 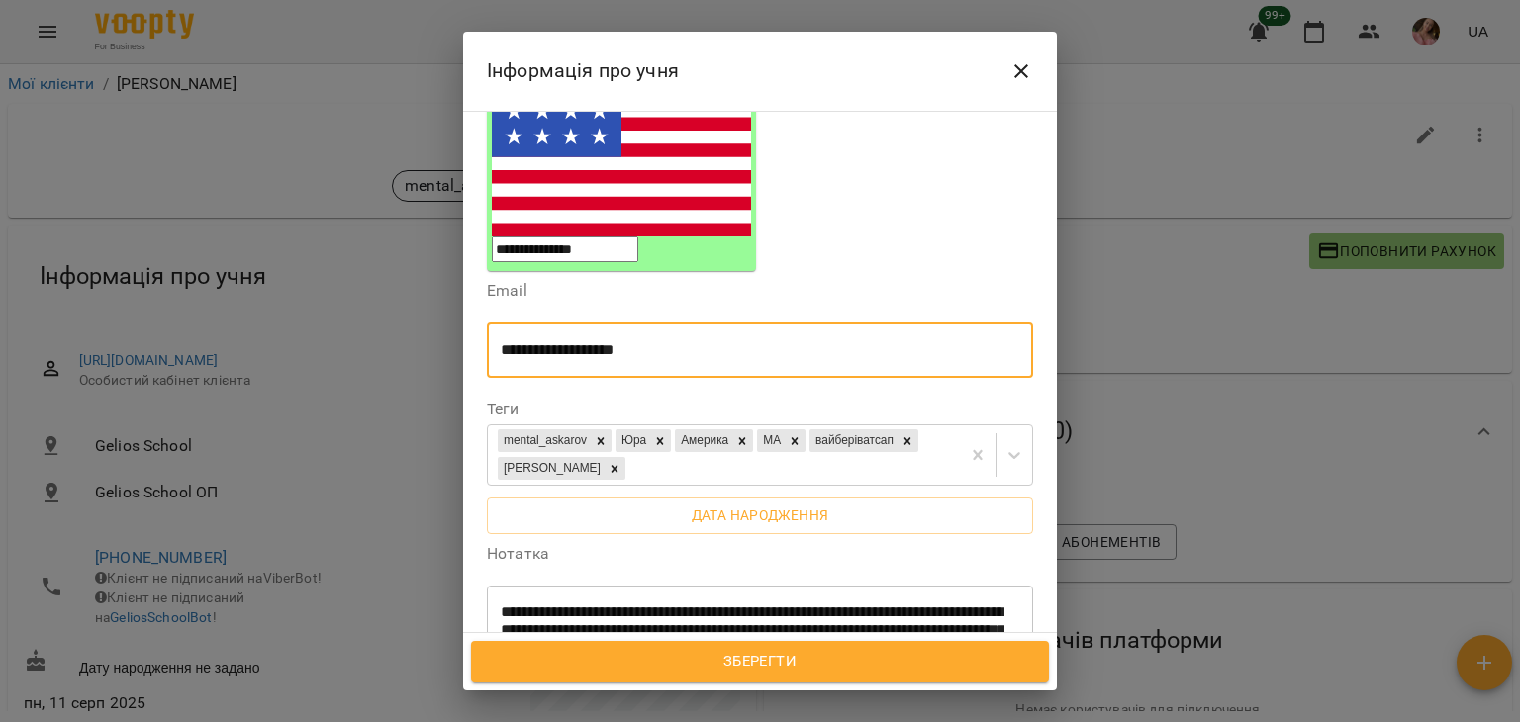 What do you see at coordinates (543, 440) in the screenshot?
I see `div: mental_askarov` at bounding box center [543, 440].